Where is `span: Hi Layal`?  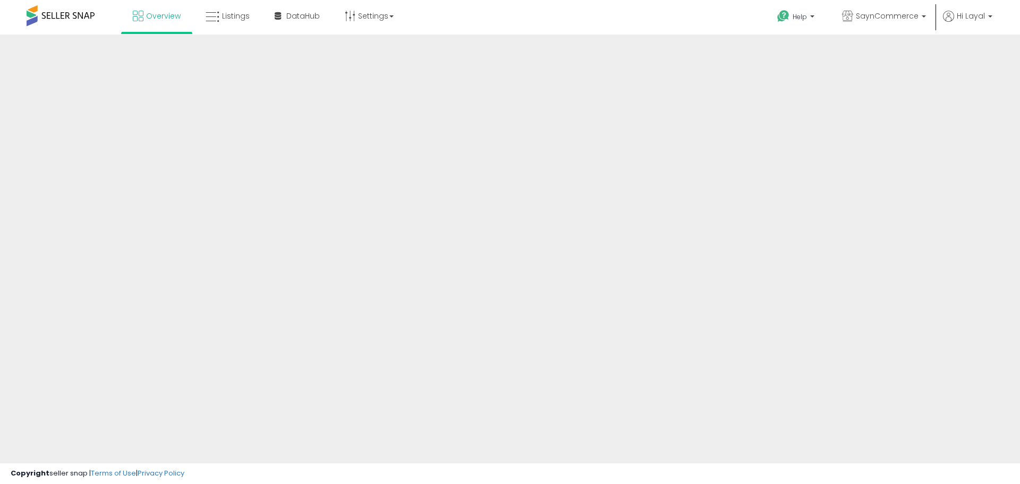 span: Hi Layal is located at coordinates (971, 16).